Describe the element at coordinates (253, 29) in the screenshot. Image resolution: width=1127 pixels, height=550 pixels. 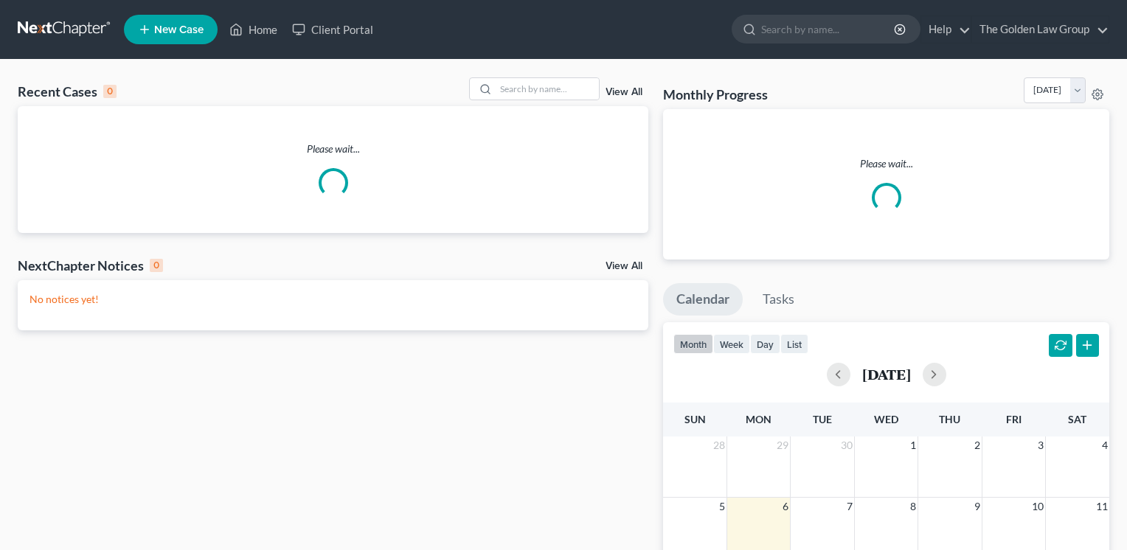
I see `a: Home` at that location.